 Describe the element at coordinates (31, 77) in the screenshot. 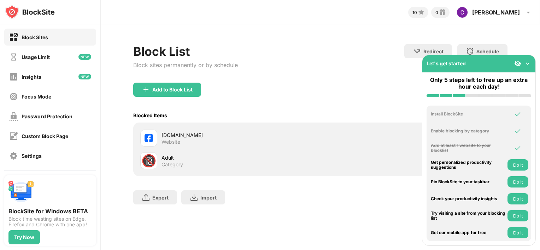

I see `div: Insights` at that location.